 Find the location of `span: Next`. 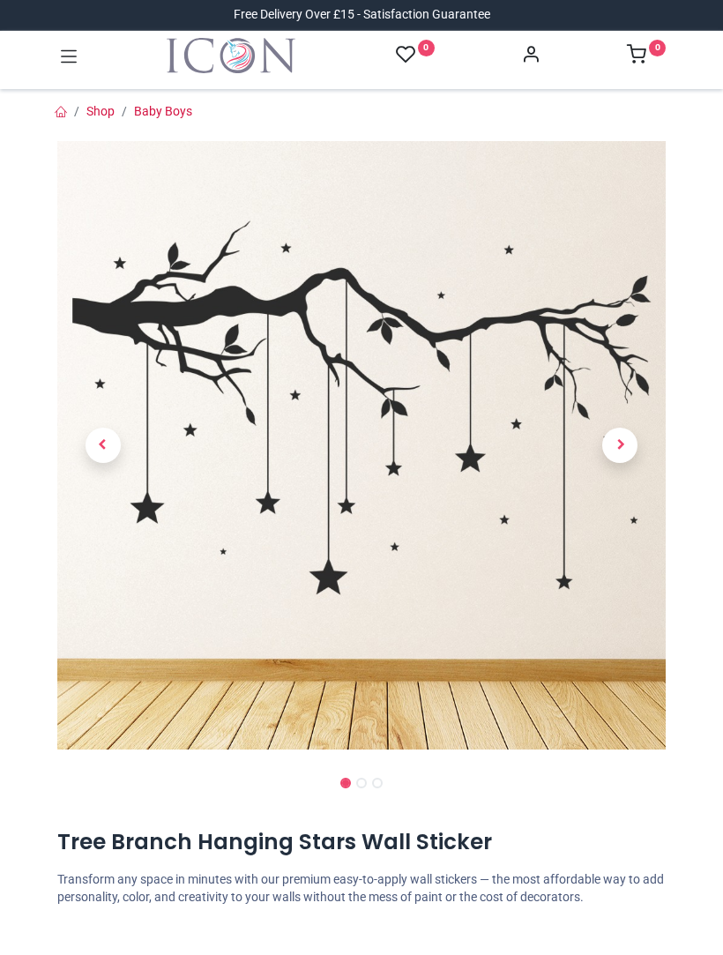

span: Next is located at coordinates (620, 445).